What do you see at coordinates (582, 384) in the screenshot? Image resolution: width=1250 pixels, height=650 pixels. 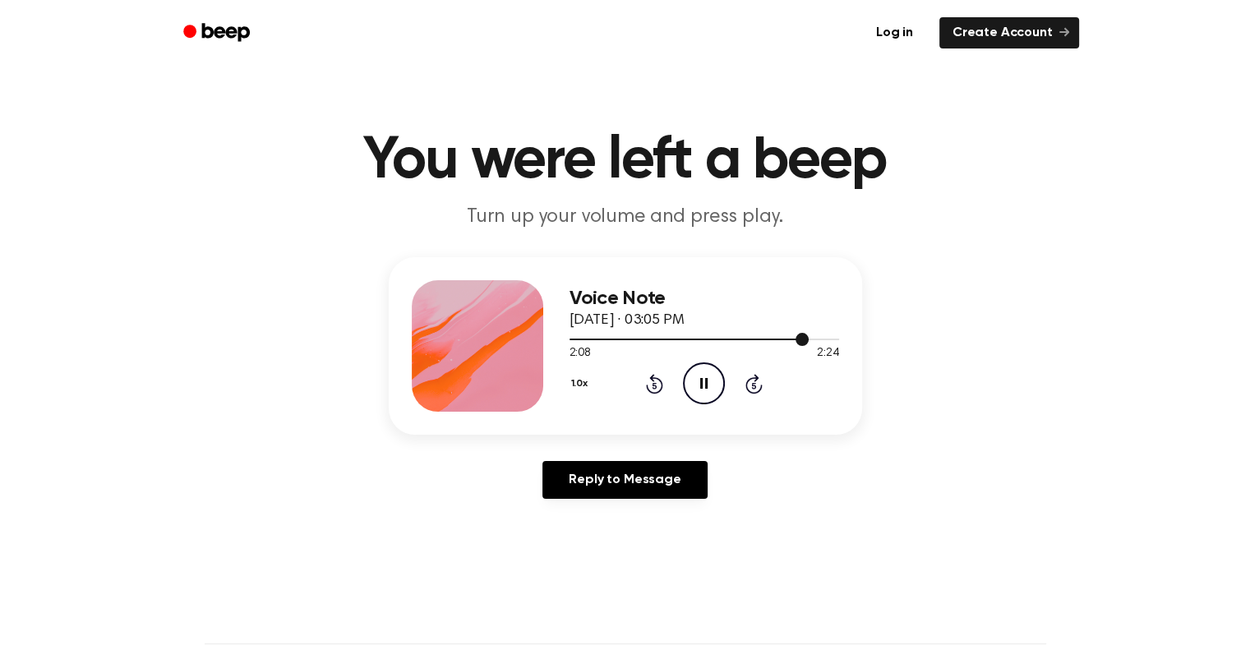 I see `button: 1.0x` at bounding box center [582, 384].